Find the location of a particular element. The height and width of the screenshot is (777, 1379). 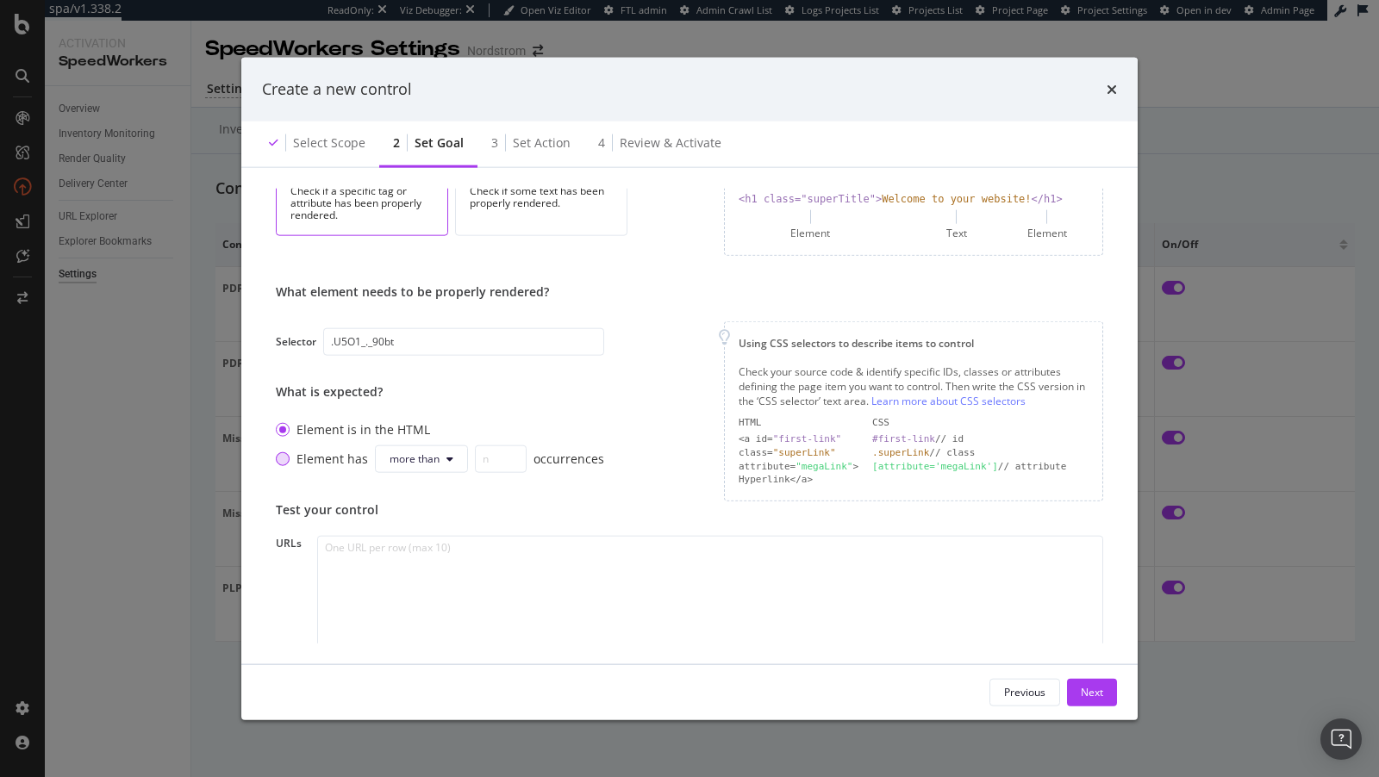

div: modal is located at coordinates (689, 389).